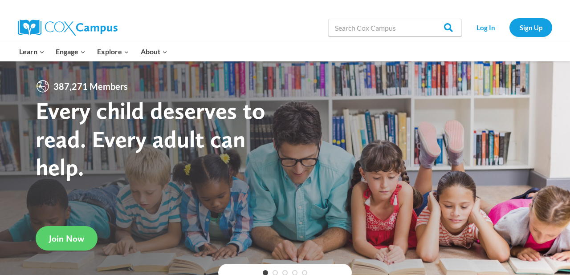 The image size is (570, 275). Describe the element at coordinates (509, 27) in the screenshot. I see `nav: Secondary Navigation` at that location.